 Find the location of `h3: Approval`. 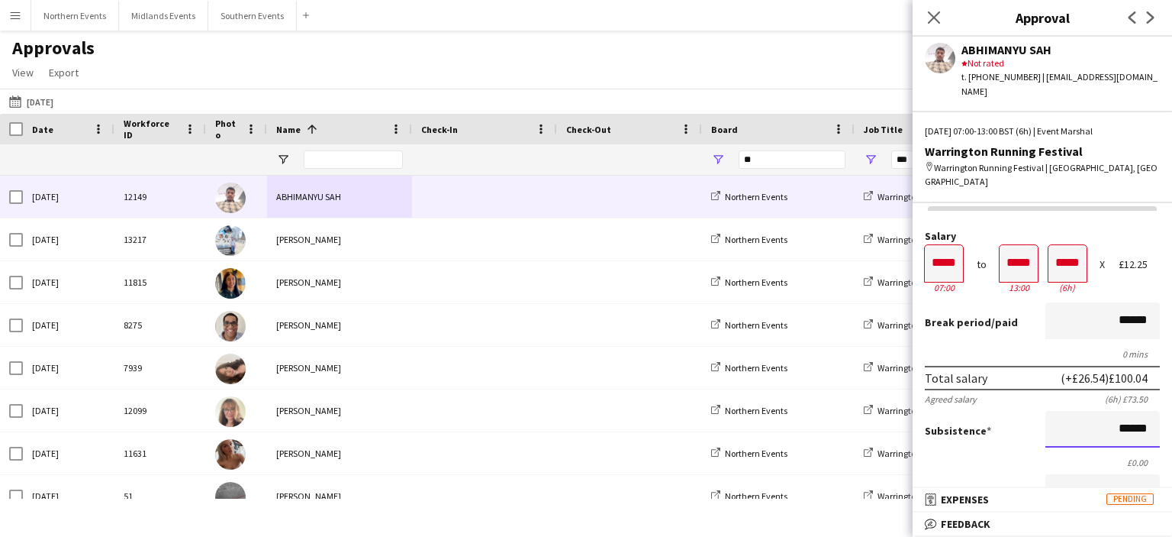

h3: Approval is located at coordinates (1042, 18).